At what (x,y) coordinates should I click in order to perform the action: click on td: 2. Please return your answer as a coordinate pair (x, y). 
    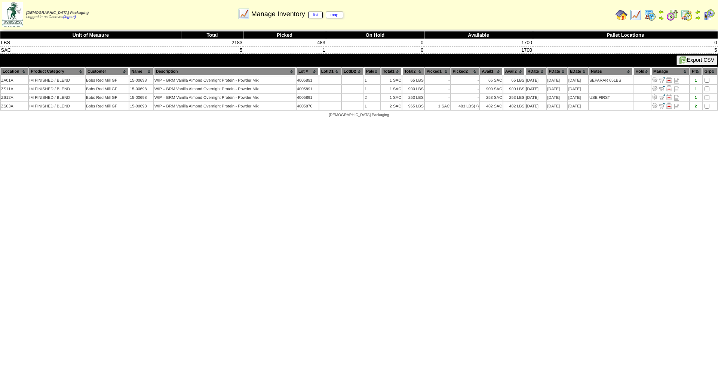
    Looking at the image, I should click on (372, 97).